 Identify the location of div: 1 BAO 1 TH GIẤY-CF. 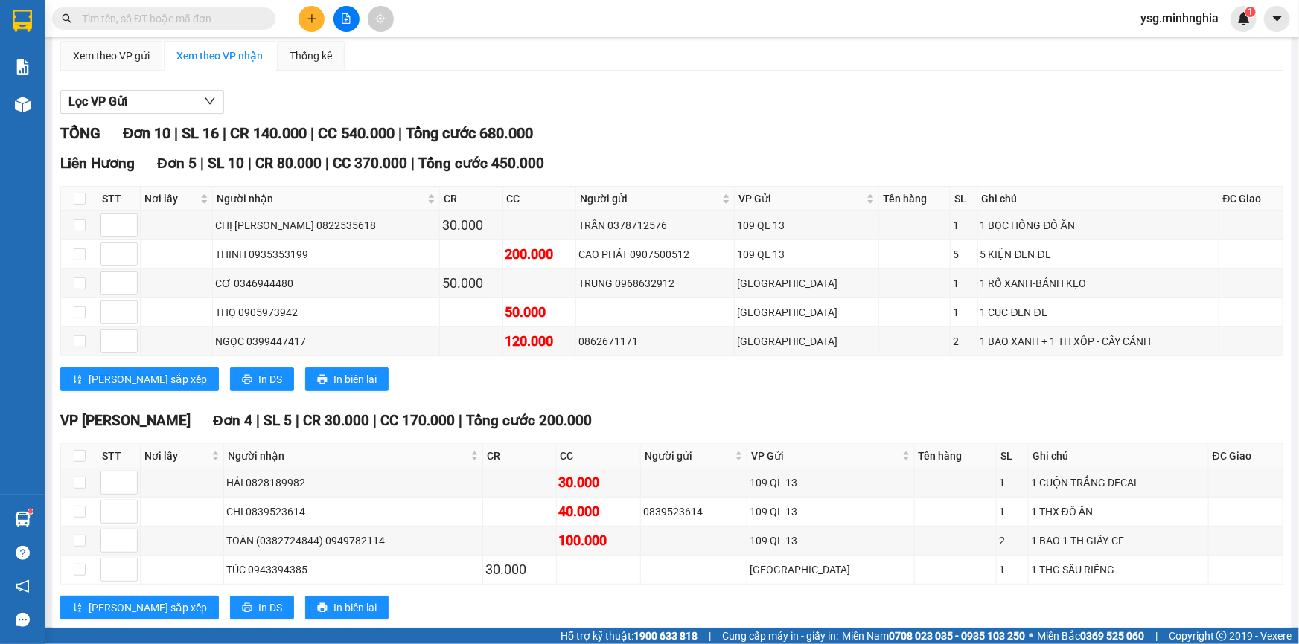
(1118, 541).